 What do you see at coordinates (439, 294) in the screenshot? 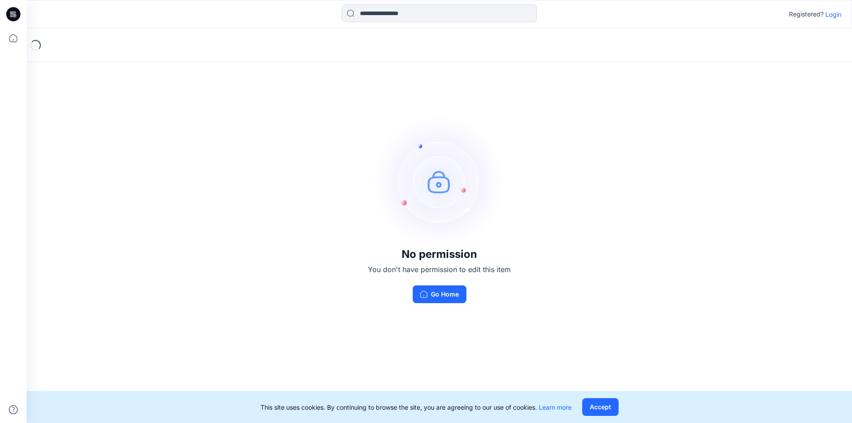
I see `a: Go Home` at bounding box center [439, 294].